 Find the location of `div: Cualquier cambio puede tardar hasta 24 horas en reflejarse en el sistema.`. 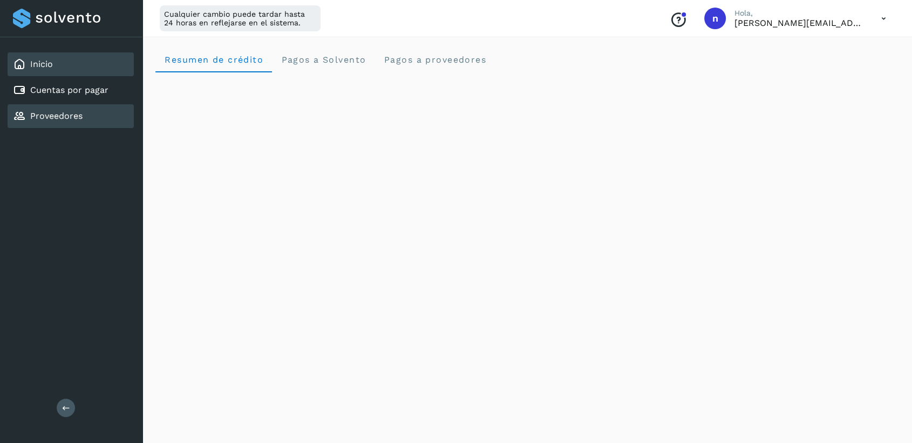

div: Cualquier cambio puede tardar hasta 24 horas en reflejarse en el sistema. is located at coordinates (240, 18).